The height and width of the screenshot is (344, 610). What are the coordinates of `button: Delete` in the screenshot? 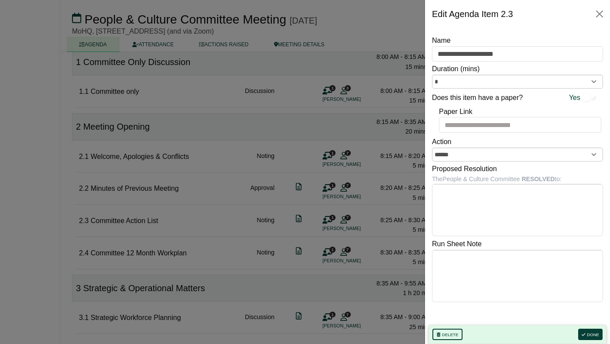 It's located at (447, 334).